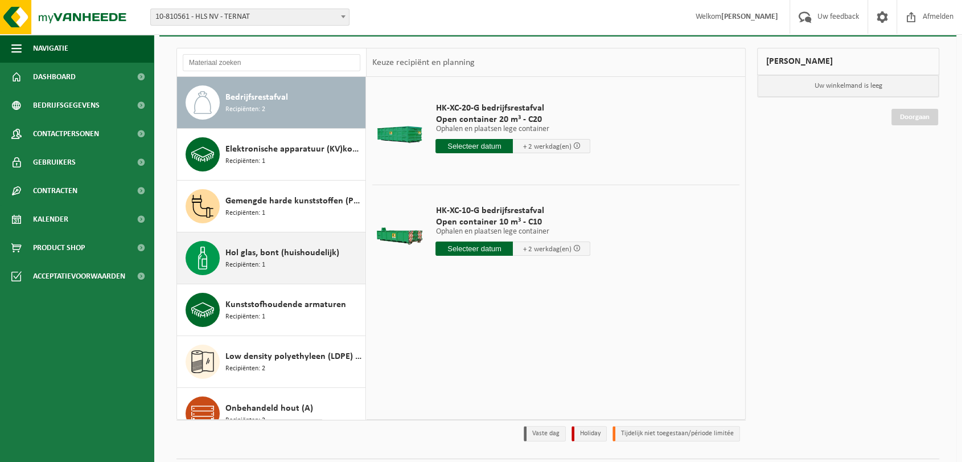 The image size is (962, 462). I want to click on span: Open container 20 m³ - C20, so click(513, 120).